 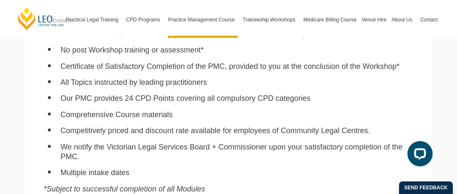 What do you see at coordinates (429, 20) in the screenshot?
I see `a: Contact` at bounding box center [429, 20].